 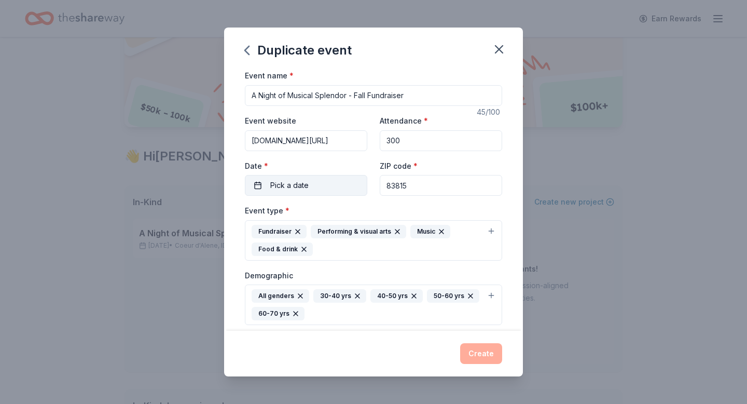 I want to click on div: Performing & visual arts, so click(x=358, y=231).